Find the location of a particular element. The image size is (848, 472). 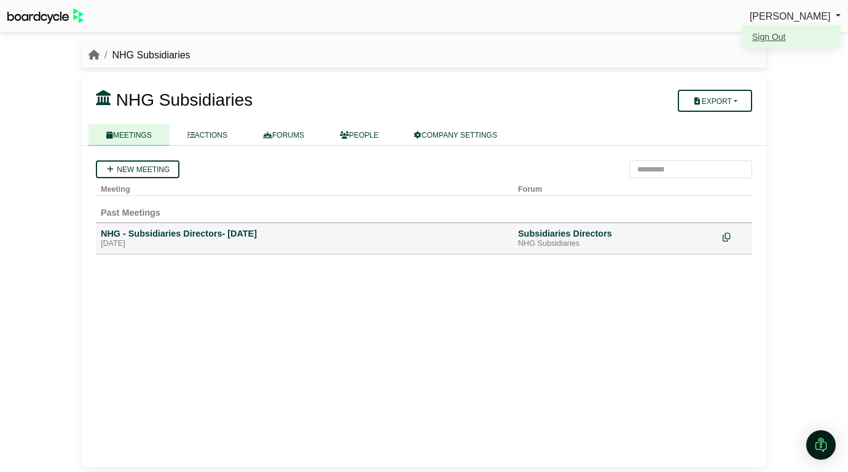

span: NHG Subsidiaries is located at coordinates (184, 100).